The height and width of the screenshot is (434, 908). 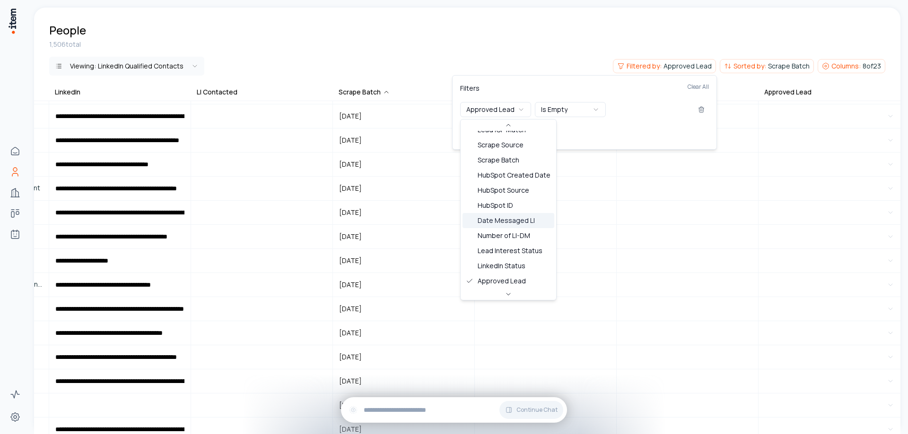 What do you see at coordinates (503, 191) in the screenshot?
I see `span: HubSpot Source` at bounding box center [503, 191].